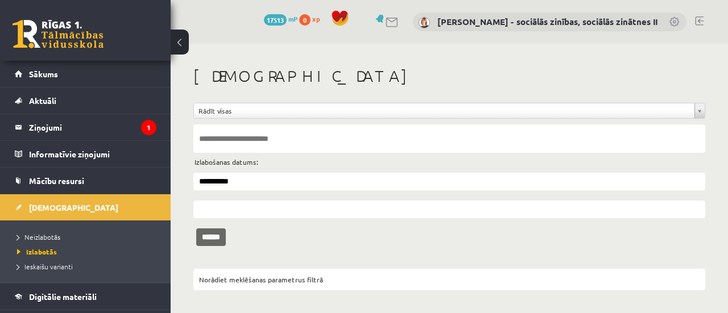  What do you see at coordinates (43, 101) in the screenshot?
I see `span: Aktuāli` at bounding box center [43, 101].